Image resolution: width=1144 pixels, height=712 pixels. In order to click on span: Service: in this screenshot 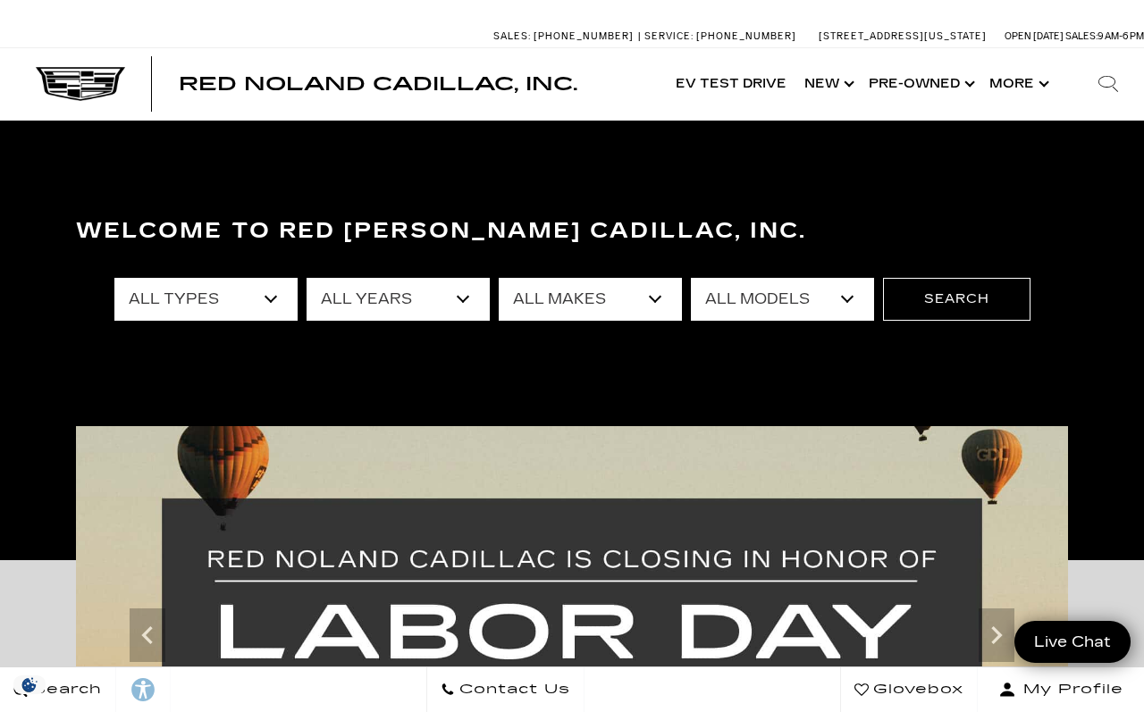, I will do `click(669, 36)`.